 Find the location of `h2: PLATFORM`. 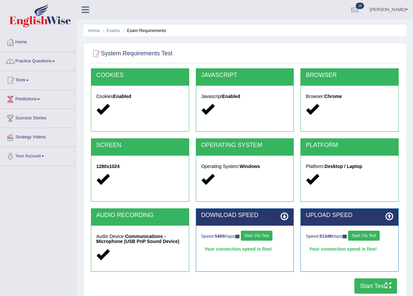

h2: PLATFORM is located at coordinates (350, 145).